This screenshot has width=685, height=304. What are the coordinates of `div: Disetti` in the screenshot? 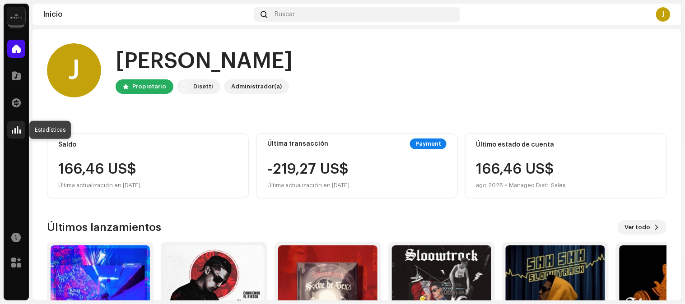 It's located at (203, 87).